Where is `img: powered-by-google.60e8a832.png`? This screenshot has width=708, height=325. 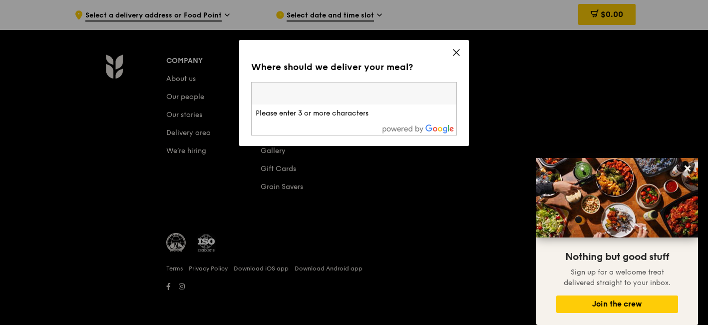
img: powered-by-google.60e8a832.png is located at coordinates (419, 129).